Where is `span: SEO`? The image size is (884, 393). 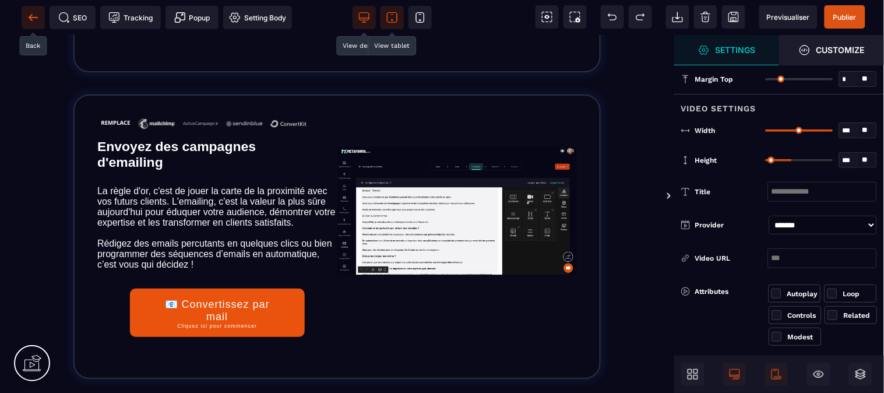
span: SEO is located at coordinates (73, 17).